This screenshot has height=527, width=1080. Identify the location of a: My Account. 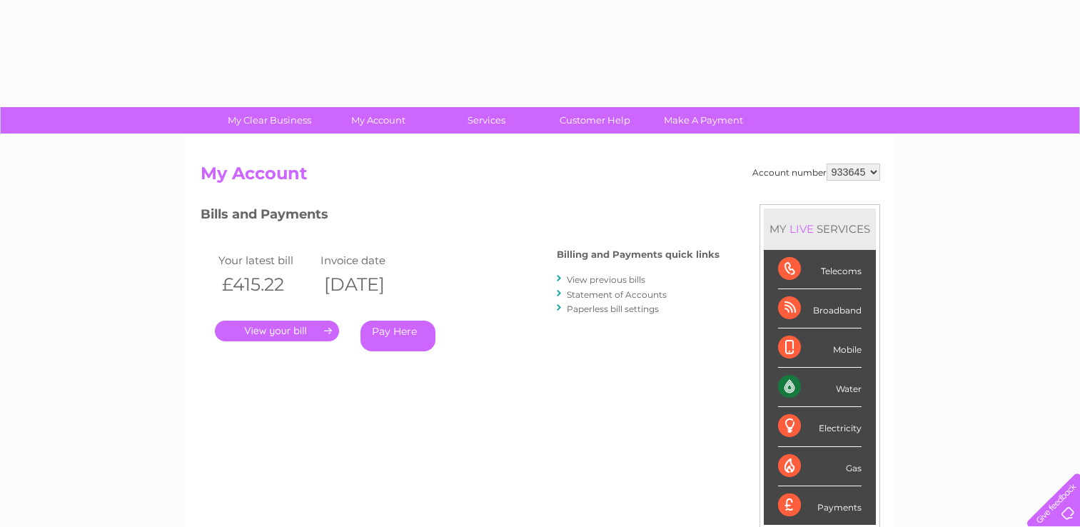
(378, 120).